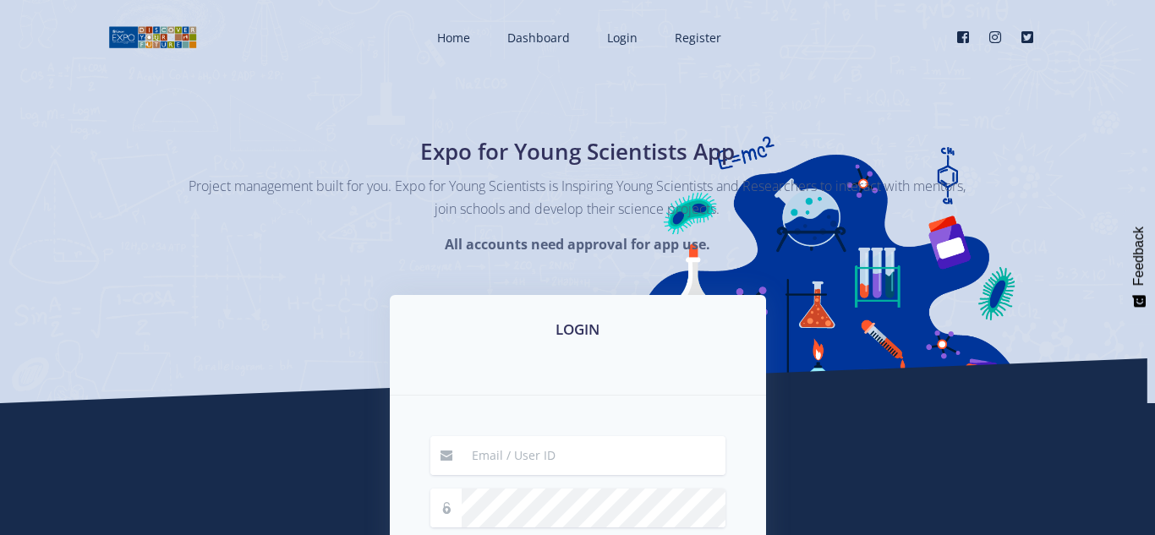 The height and width of the screenshot is (535, 1155). What do you see at coordinates (578, 198) in the screenshot?
I see `p: Project management built for you. Expo for Young Scientists is Inspiring Young Scientists and Res...` at bounding box center [578, 198].